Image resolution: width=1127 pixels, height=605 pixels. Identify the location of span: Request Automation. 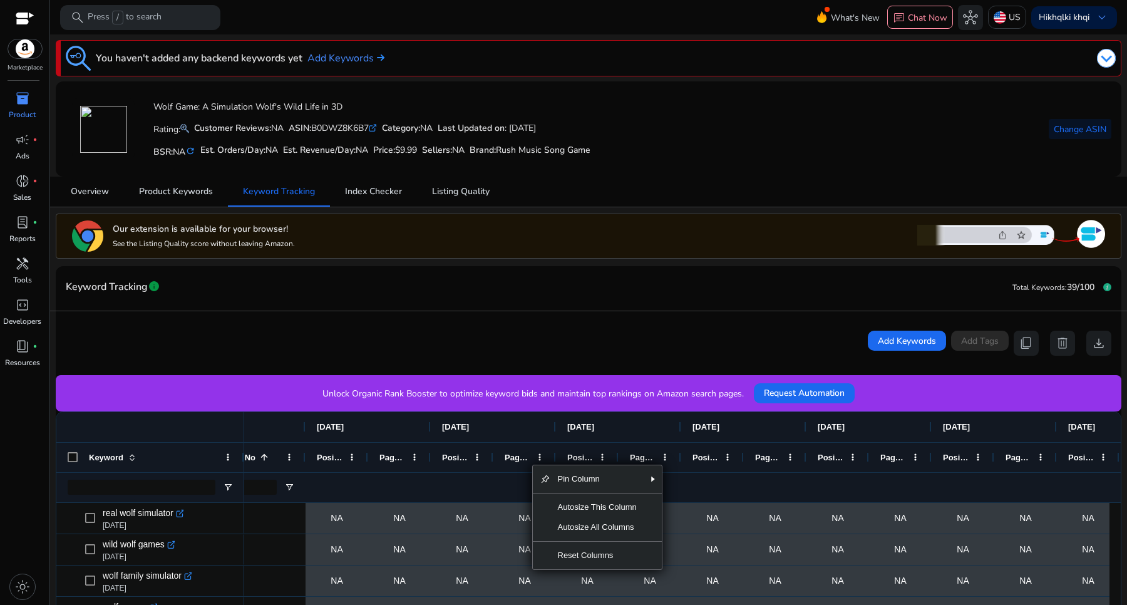
(804, 393).